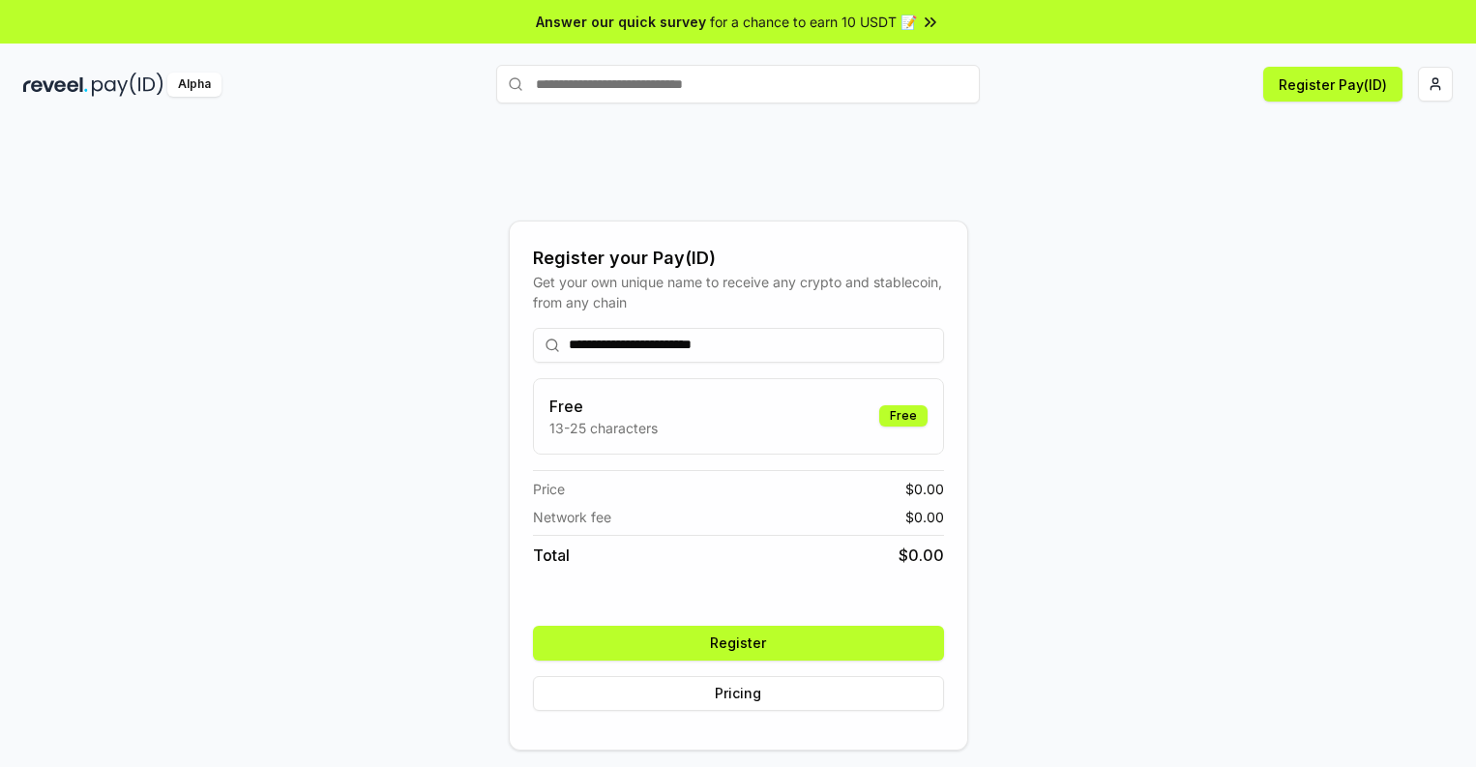 The image size is (1476, 767). What do you see at coordinates (813, 21) in the screenshot?
I see `span: for a chance to earn 10 USDT 📝` at bounding box center [813, 21].